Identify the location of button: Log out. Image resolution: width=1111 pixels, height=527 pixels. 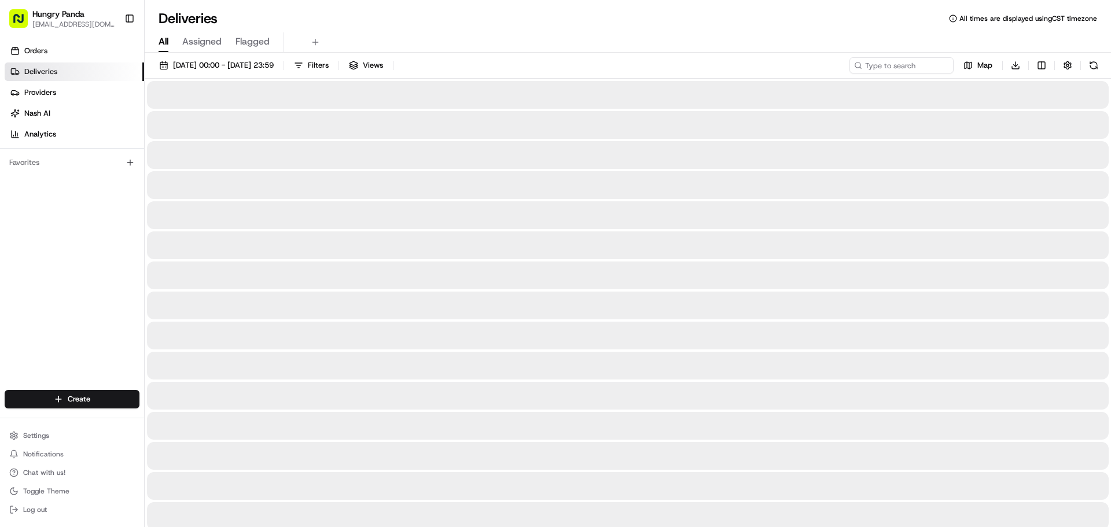
(72, 510).